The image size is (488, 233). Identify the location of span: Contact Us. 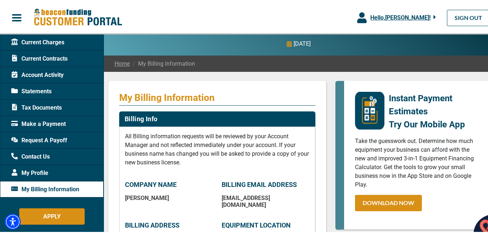
(31, 155).